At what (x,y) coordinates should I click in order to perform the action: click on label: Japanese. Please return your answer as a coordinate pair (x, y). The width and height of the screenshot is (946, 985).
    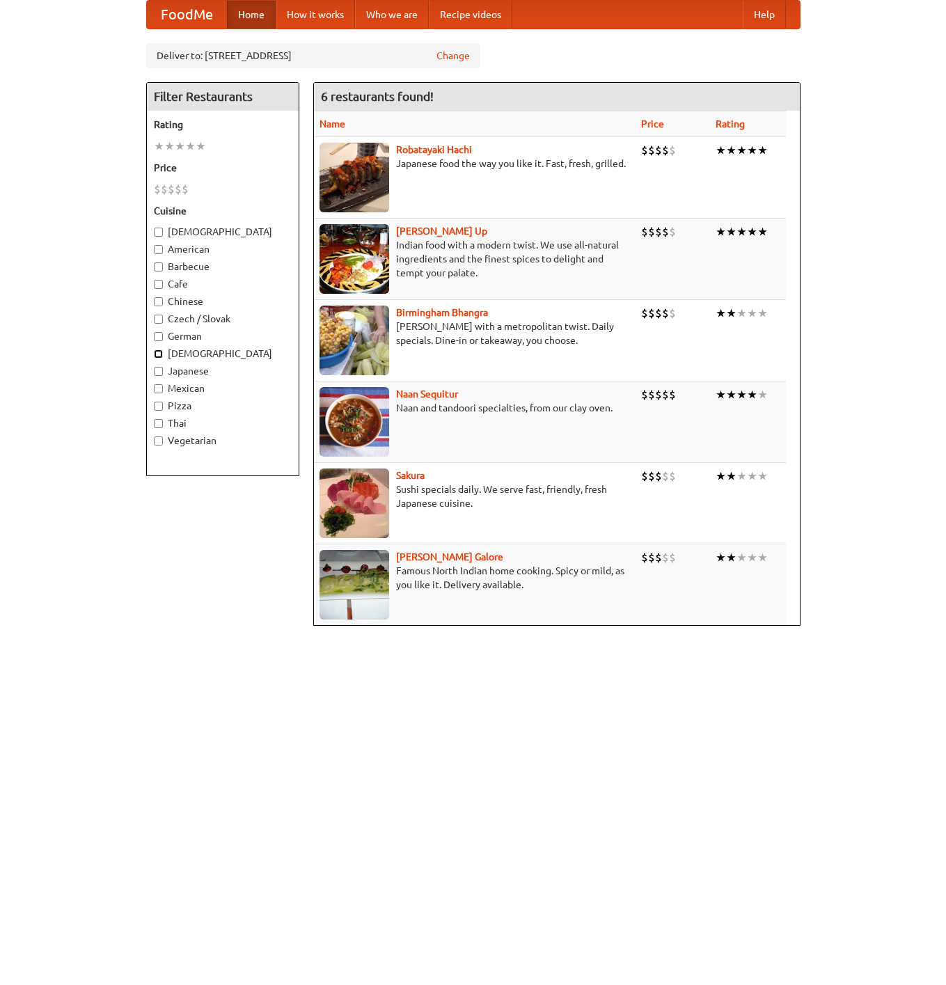
    Looking at the image, I should click on (223, 371).